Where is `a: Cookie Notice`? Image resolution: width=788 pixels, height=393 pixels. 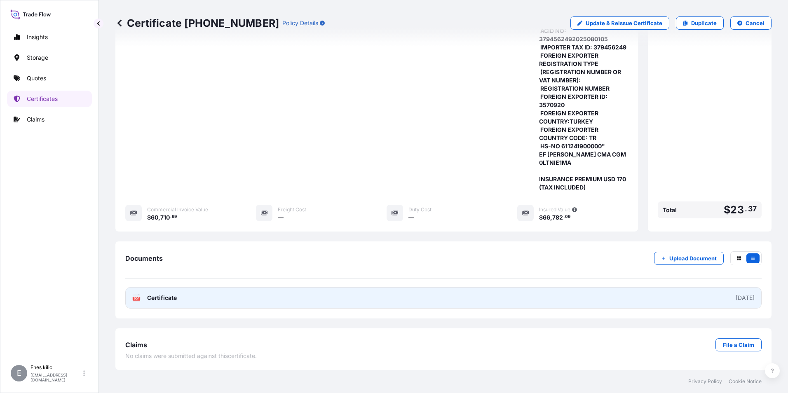
a: Cookie Notice is located at coordinates (745, 382).